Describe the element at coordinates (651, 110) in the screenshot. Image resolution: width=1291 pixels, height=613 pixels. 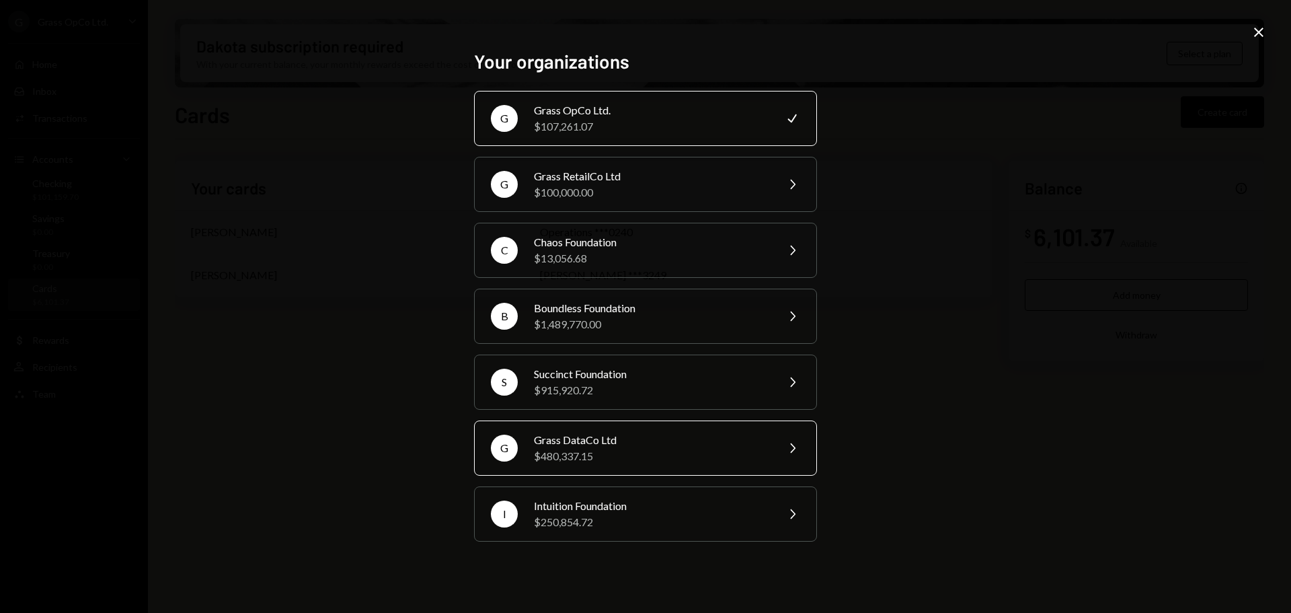
I see `div: Grass OpCo Ltd.` at that location.